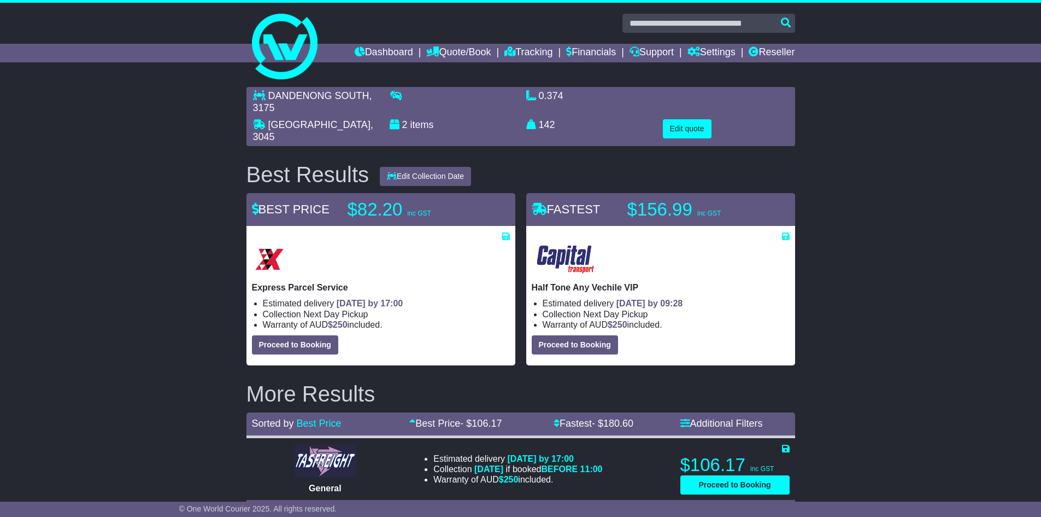 This screenshot has width=1041, height=517. What do you see at coordinates (384, 53) in the screenshot?
I see `a: Dashboard` at bounding box center [384, 53].